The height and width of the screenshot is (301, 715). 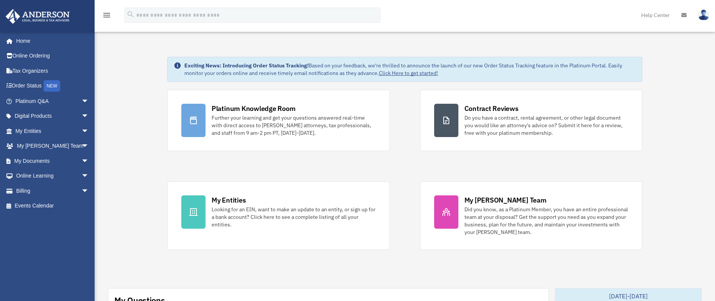 What do you see at coordinates (294, 217) in the screenshot?
I see `div: Looking for an EIN, want to make an update to an entity, or sign up for a bank account? Click her...` at bounding box center [294, 217].